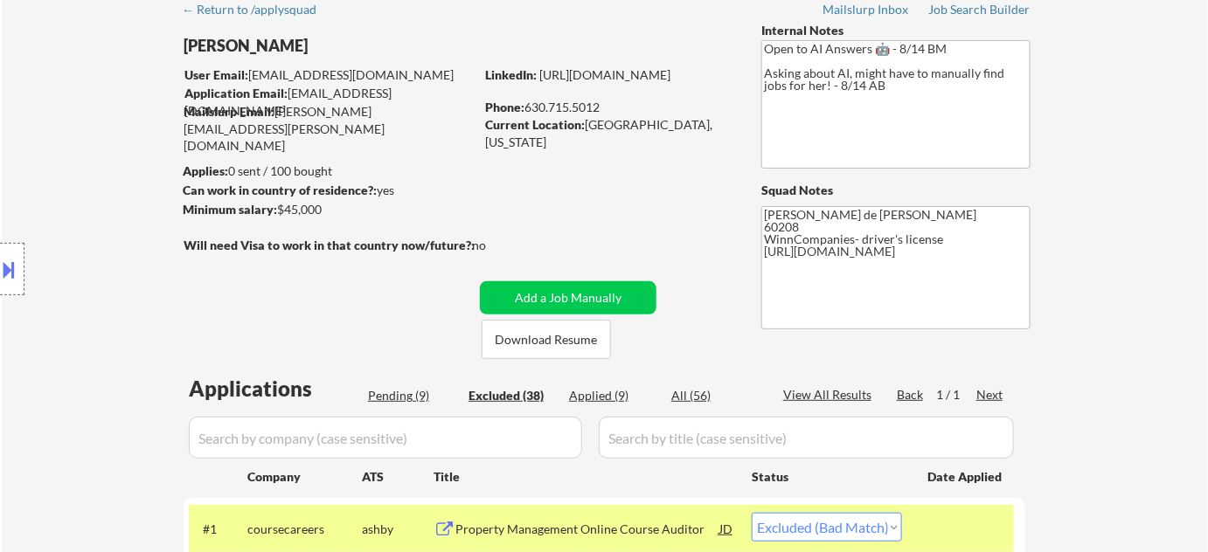 This screenshot has width=1208, height=552. I want to click on div: Applied (9), so click(613, 396).